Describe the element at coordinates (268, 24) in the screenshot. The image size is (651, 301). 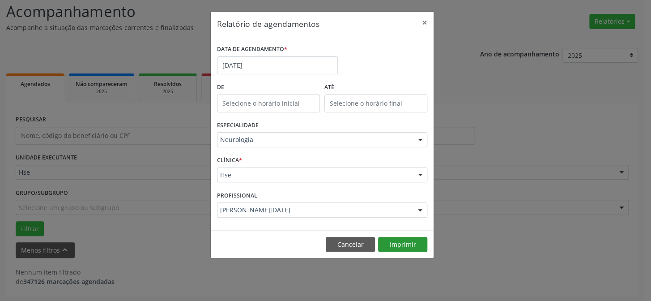
I see `h5: Relatório de agendamentos` at that location.